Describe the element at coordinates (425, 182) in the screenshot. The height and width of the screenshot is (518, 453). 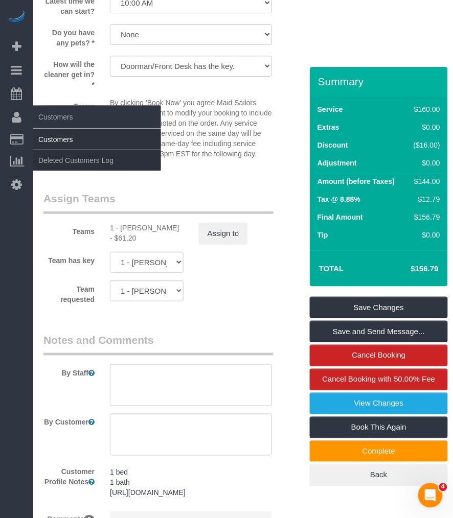
I see `div: $144.00` at that location.